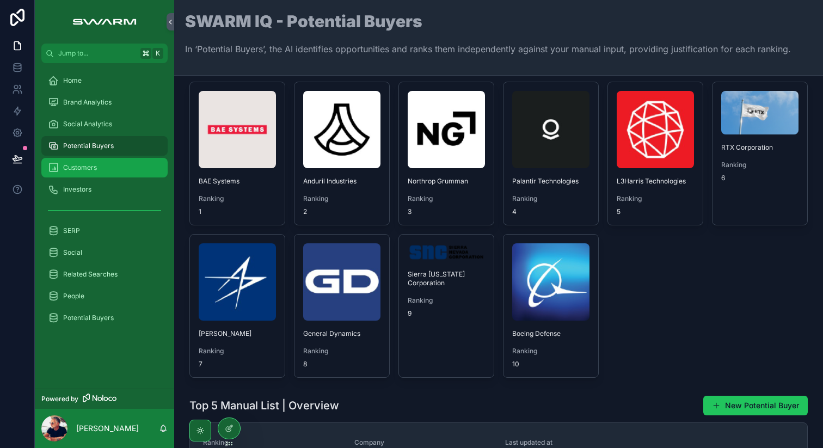 The width and height of the screenshot is (823, 448). I want to click on span: Customers, so click(80, 168).